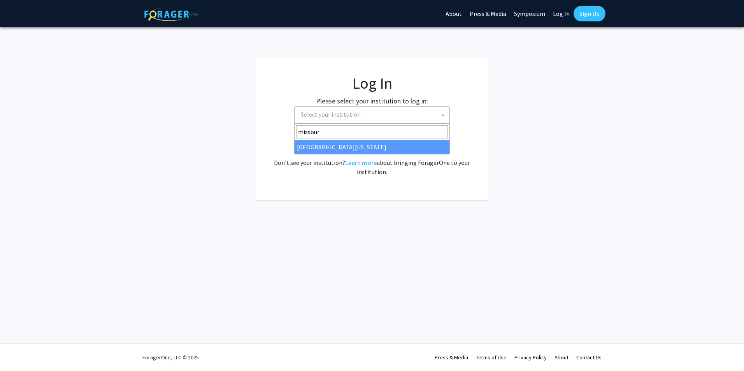  Describe the element at coordinates (372, 83) in the screenshot. I see `h1: Log In` at that location.